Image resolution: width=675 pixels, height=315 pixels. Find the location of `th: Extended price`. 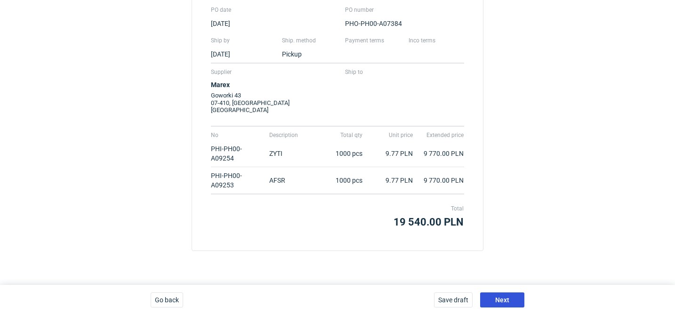

th: Extended price is located at coordinates (439, 133).